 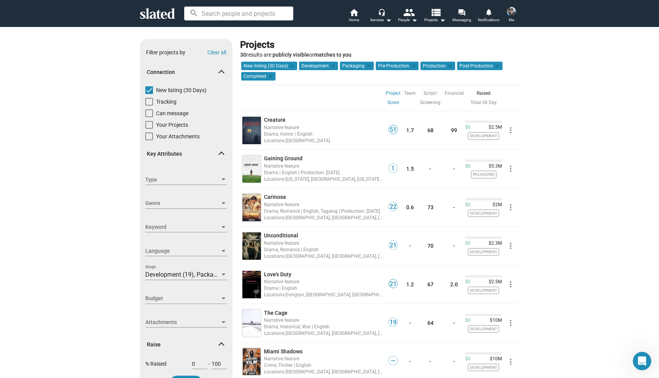 I want to click on mat-expansion-panel-header: Connection, so click(x=186, y=72).